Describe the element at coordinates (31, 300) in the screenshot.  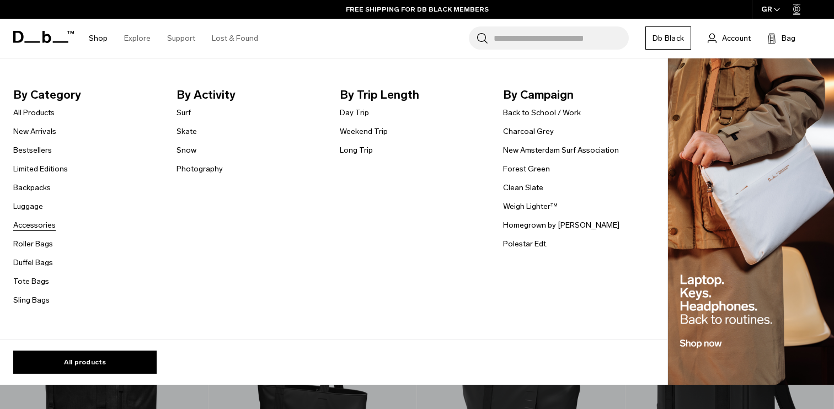
I see `a: Sling Bags` at that location.